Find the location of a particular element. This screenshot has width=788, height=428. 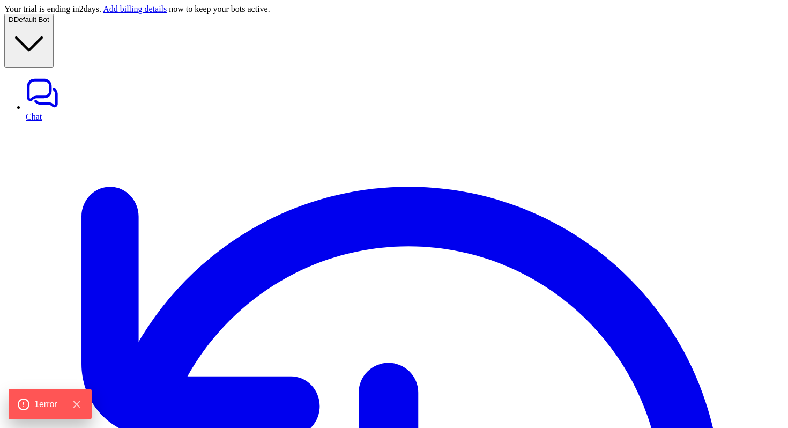

span: Default Bot is located at coordinates (32, 19).